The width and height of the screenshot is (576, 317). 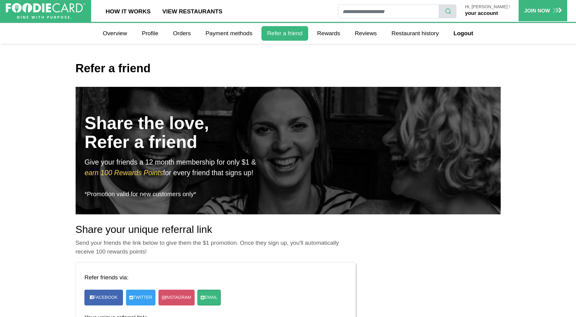 I want to click on span: earn 100 Rewards Points, so click(x=124, y=173).